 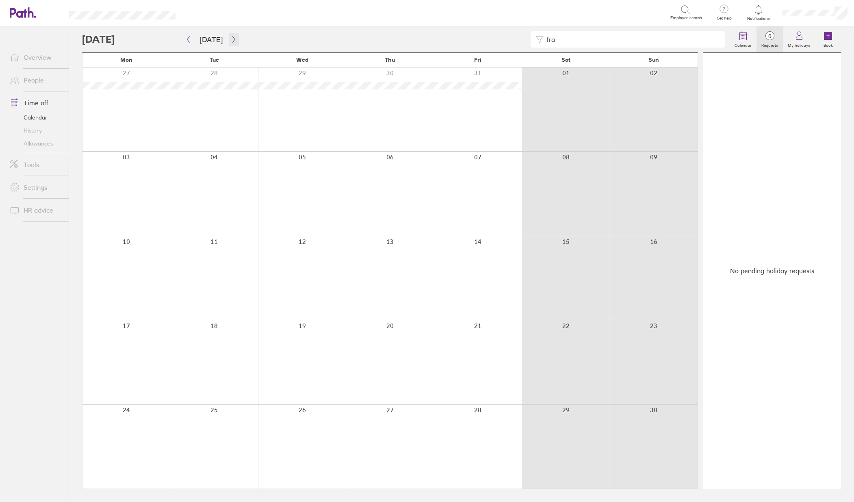 What do you see at coordinates (36, 57) in the screenshot?
I see `a: Overview` at bounding box center [36, 57].